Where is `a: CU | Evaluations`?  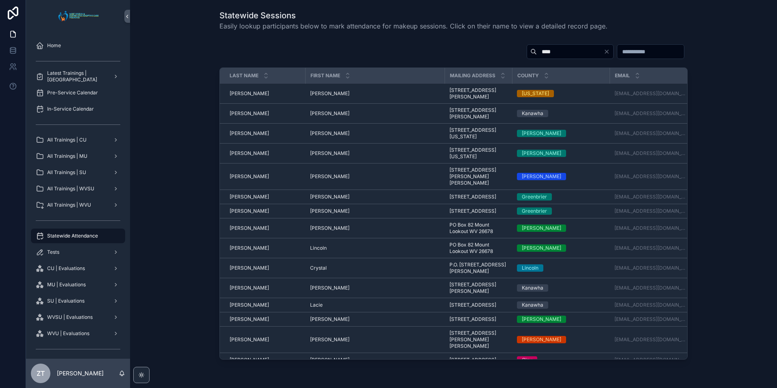 a: CU | Evaluations is located at coordinates (78, 268).